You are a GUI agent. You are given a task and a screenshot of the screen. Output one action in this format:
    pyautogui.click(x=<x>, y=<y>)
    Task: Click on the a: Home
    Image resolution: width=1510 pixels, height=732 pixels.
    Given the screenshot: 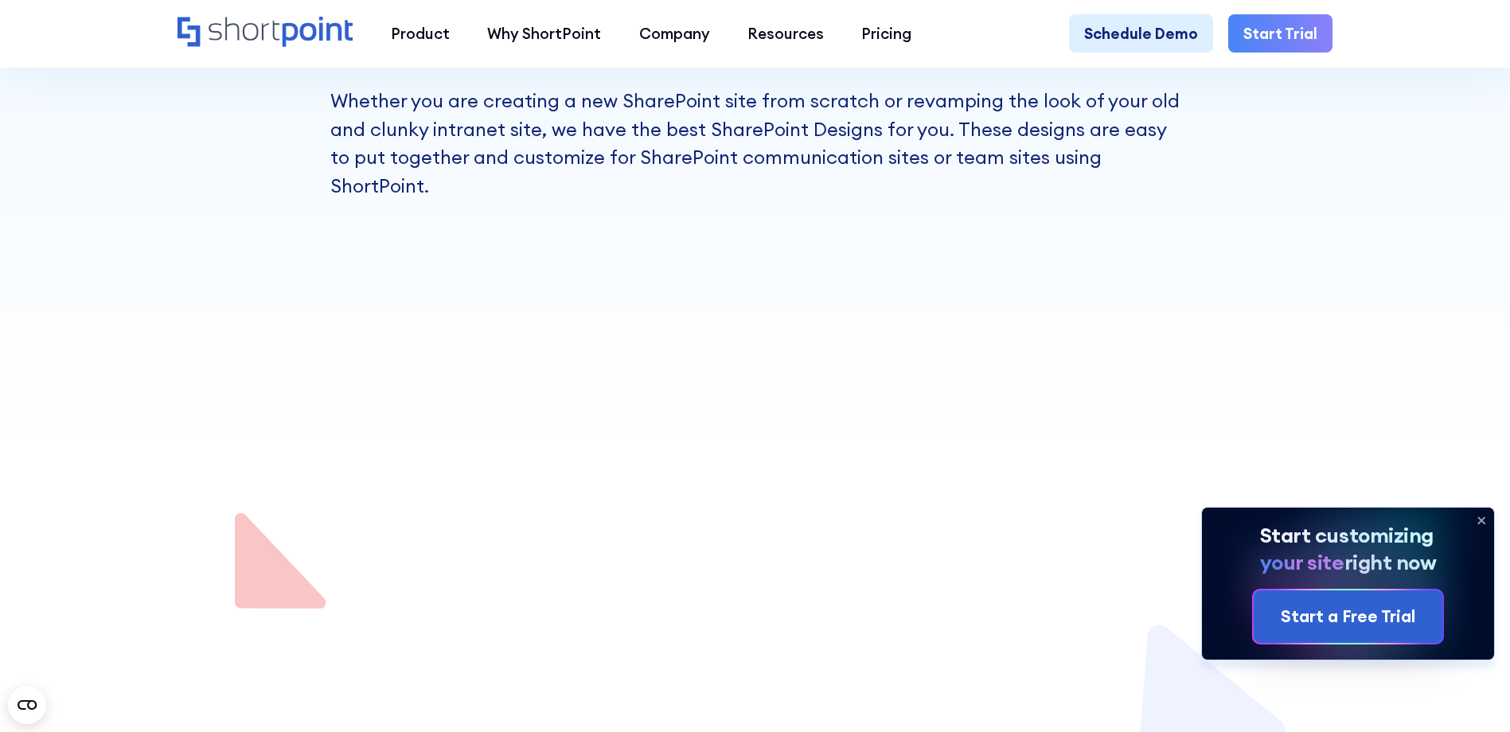 What is the action you would take?
    pyautogui.click(x=265, y=33)
    